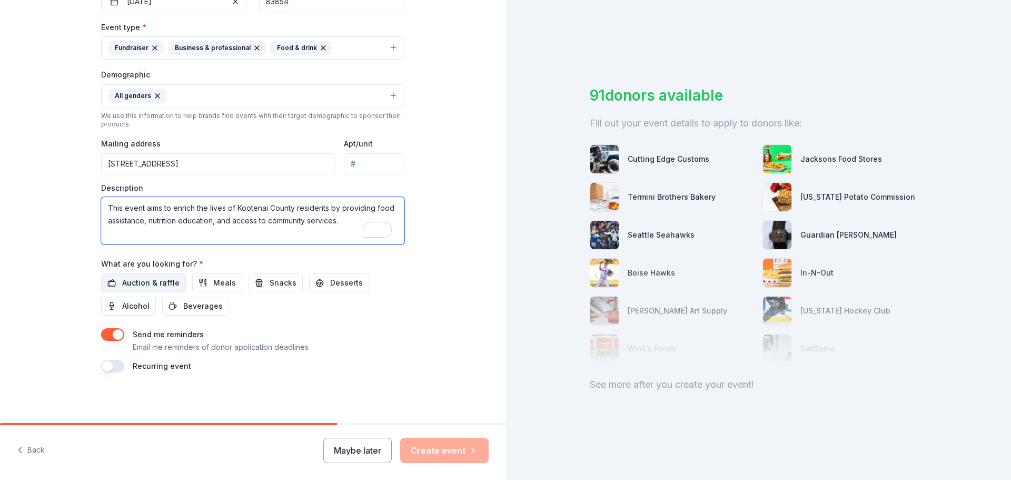 The height and width of the screenshot is (480, 1011). I want to click on div: All genders, so click(137, 96).